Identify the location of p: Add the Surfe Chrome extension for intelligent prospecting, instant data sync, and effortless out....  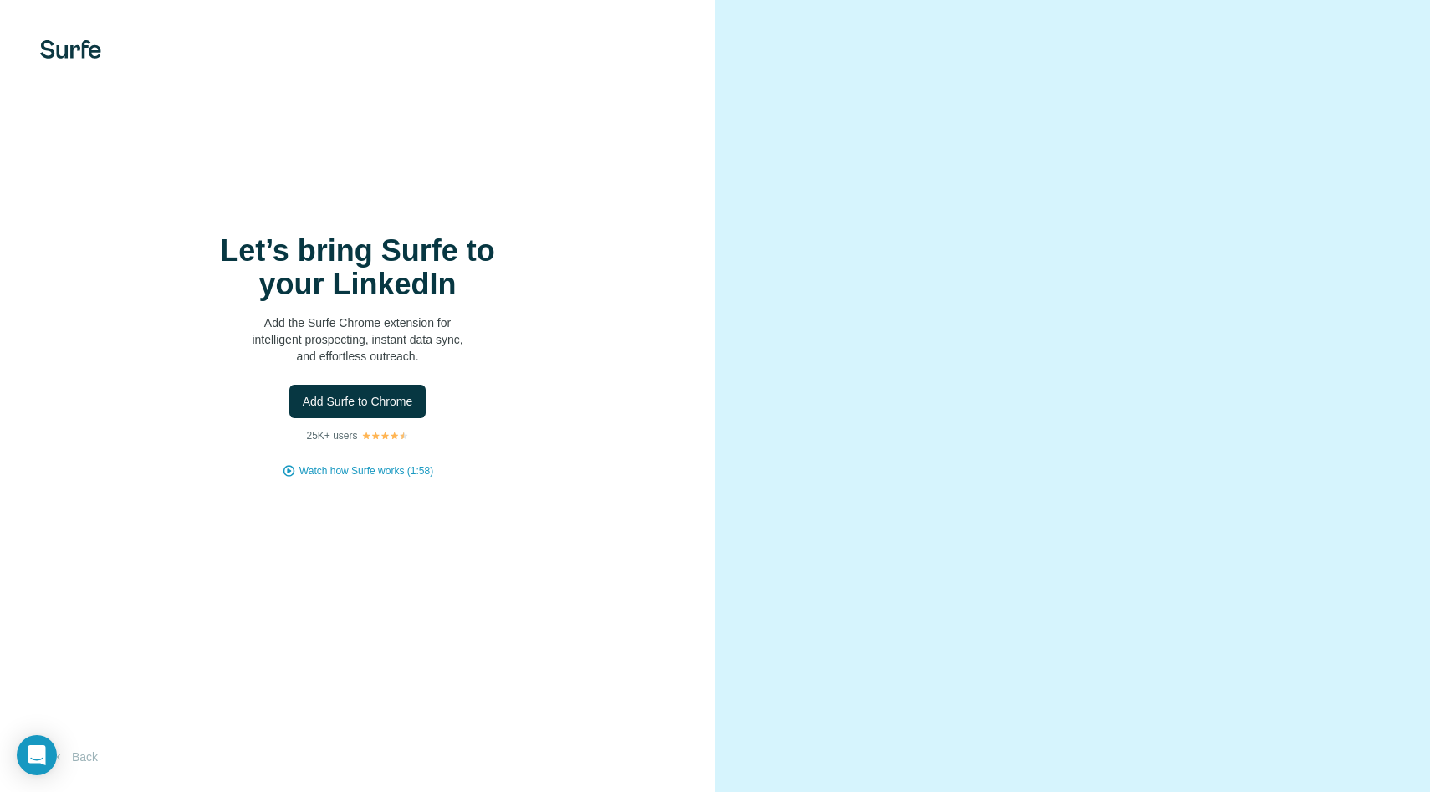
(358, 340).